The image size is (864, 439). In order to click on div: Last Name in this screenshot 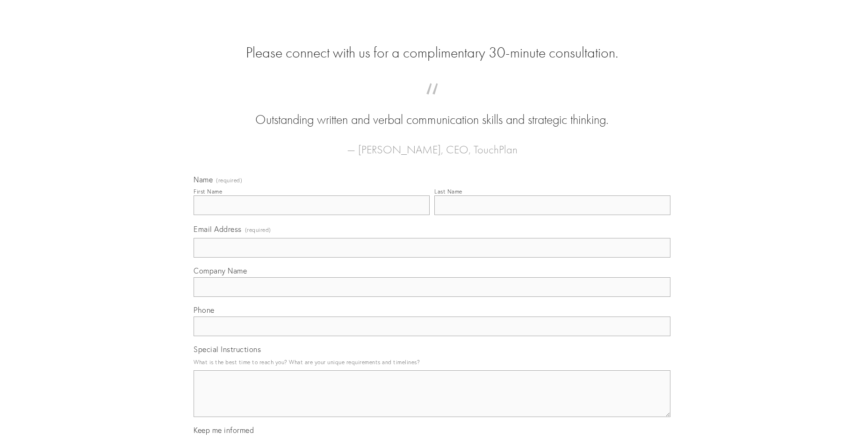, I will do `click(448, 191)`.